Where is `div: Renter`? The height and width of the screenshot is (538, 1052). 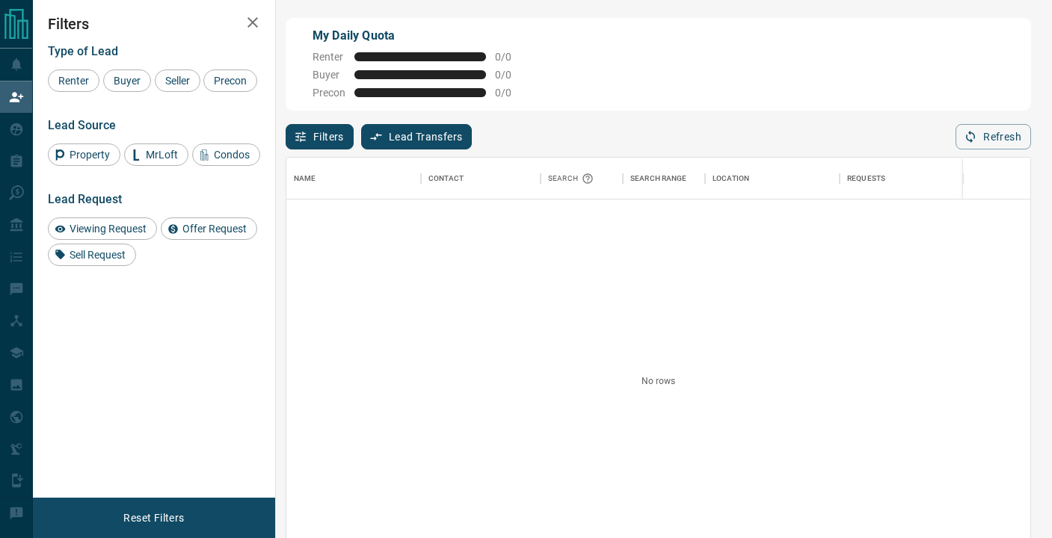 div: Renter is located at coordinates (73, 81).